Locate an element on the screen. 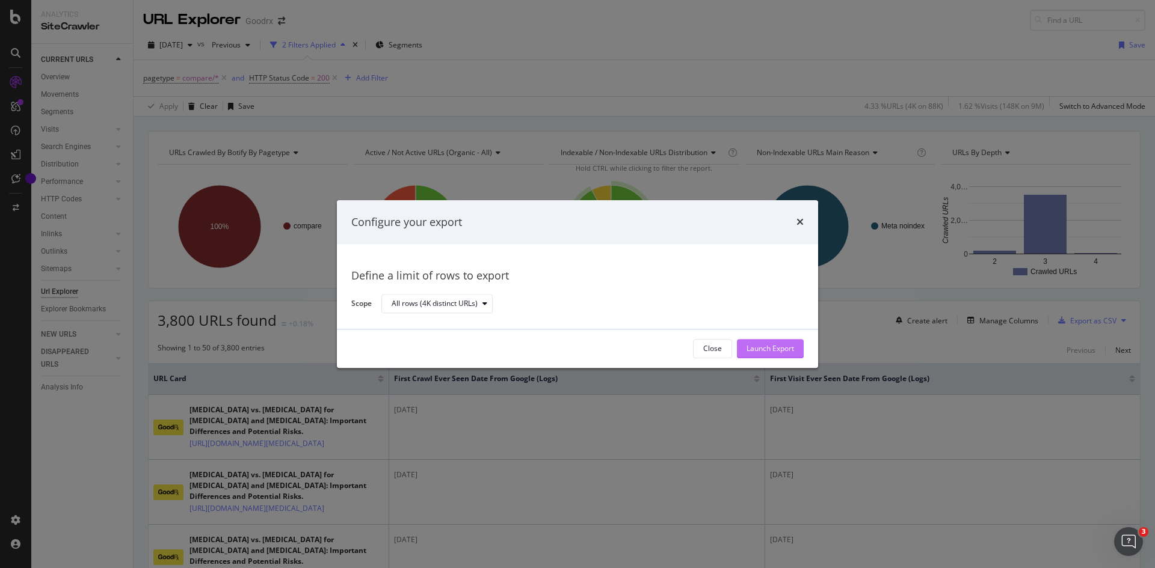 Image resolution: width=1155 pixels, height=568 pixels. div: Define a limit of rows to export is located at coordinates (577, 277).